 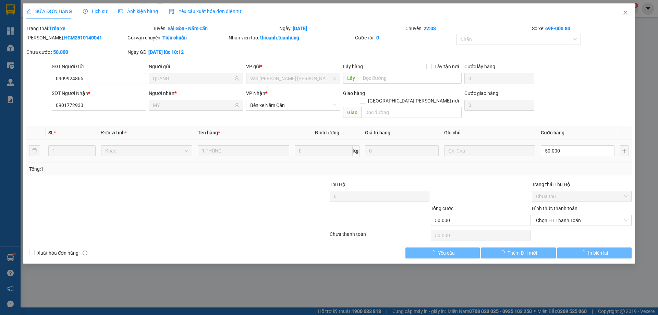 I want to click on span: SỬA ĐƠN HÀNG, so click(x=49, y=11).